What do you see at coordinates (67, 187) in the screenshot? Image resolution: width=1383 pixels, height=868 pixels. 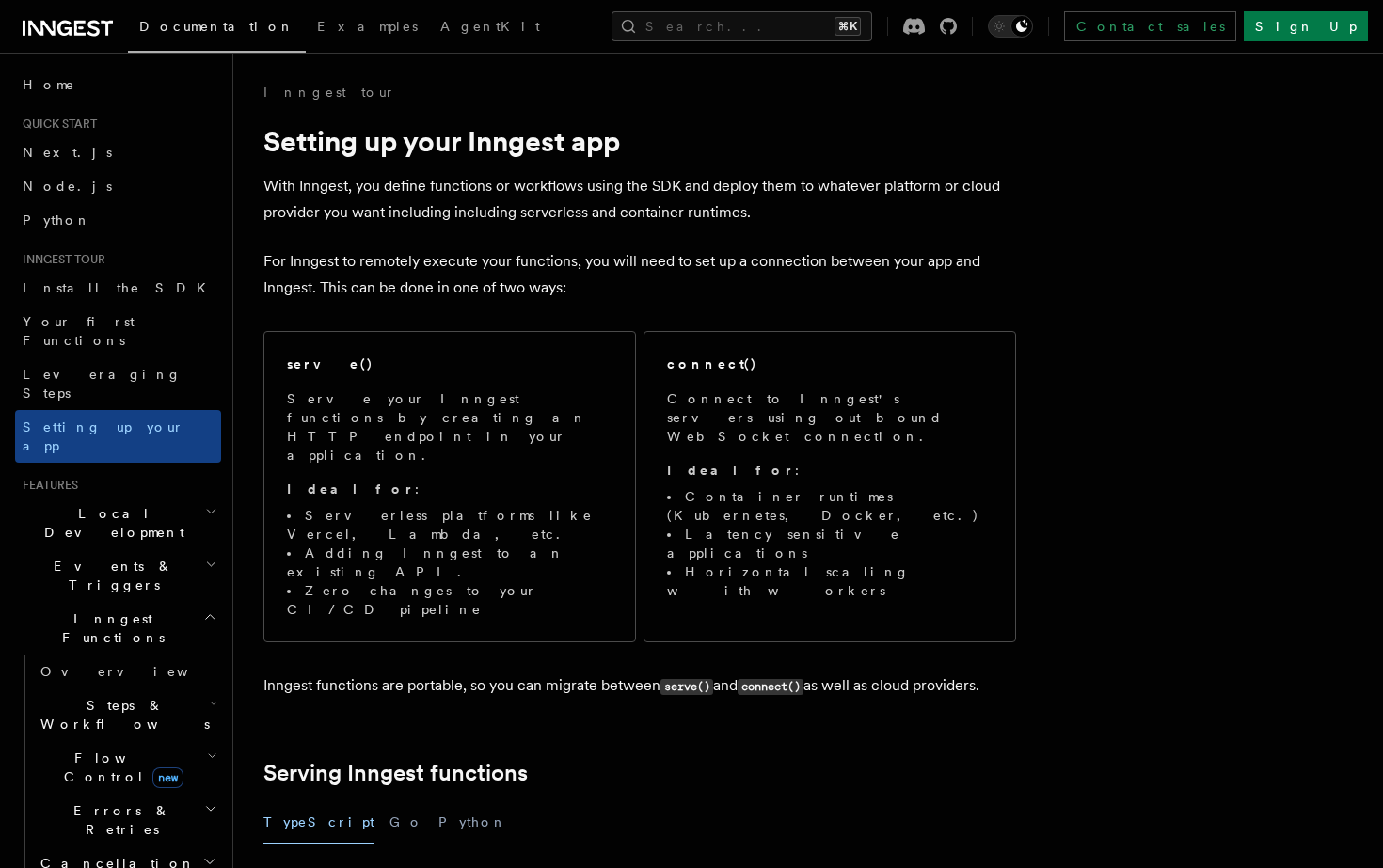 I see `span: Node.js` at bounding box center [67, 187].